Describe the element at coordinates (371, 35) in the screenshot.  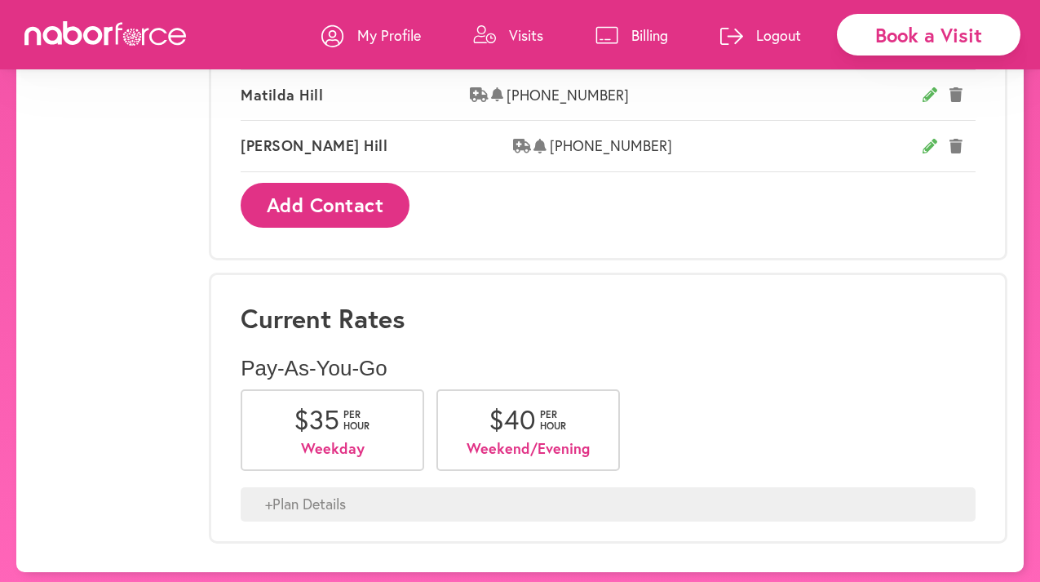
I see `a: My Profile` at that location.